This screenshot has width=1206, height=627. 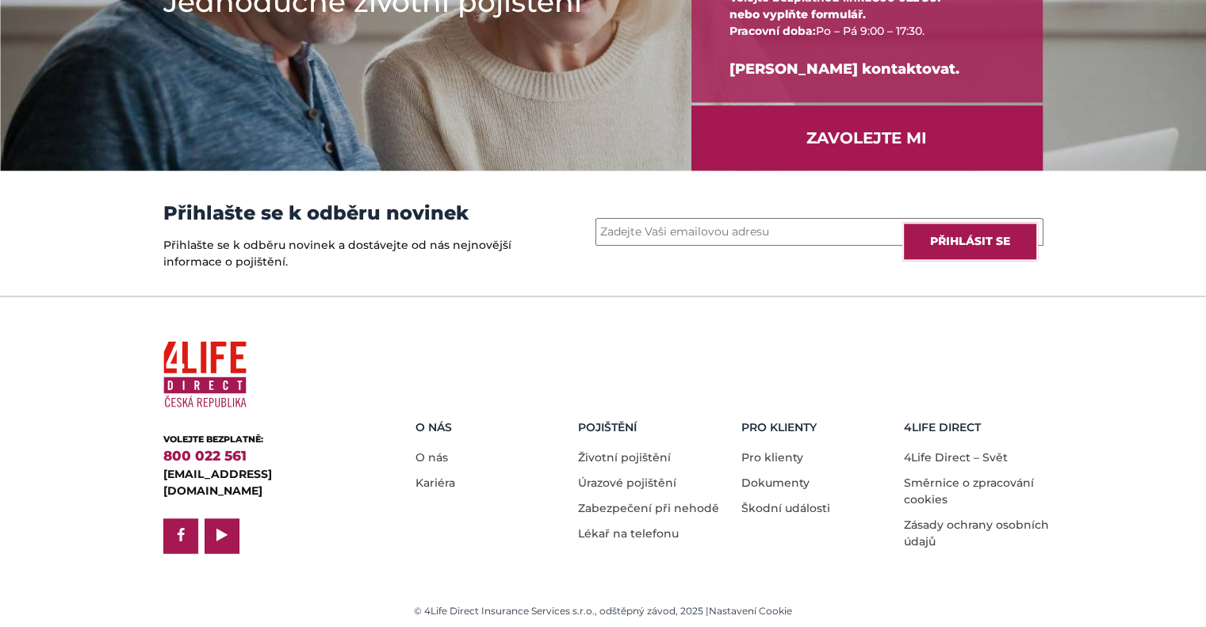 I want to click on h5: 4LIFE DIRECT, so click(x=980, y=427).